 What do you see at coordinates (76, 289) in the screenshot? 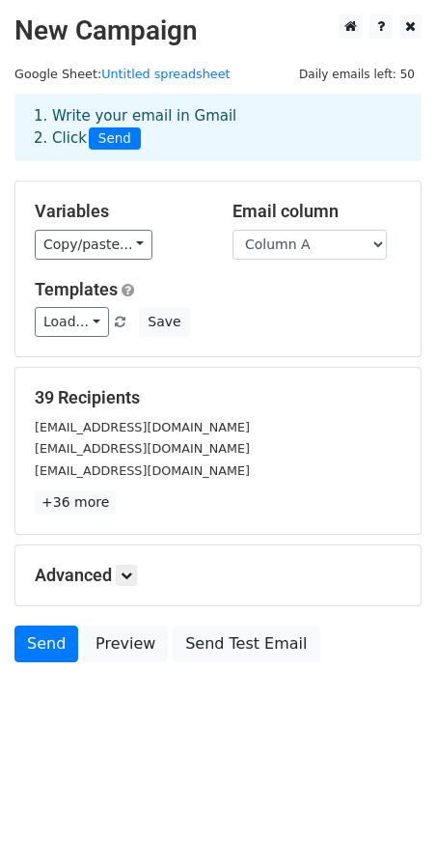
I see `a: Templates` at bounding box center [76, 289].